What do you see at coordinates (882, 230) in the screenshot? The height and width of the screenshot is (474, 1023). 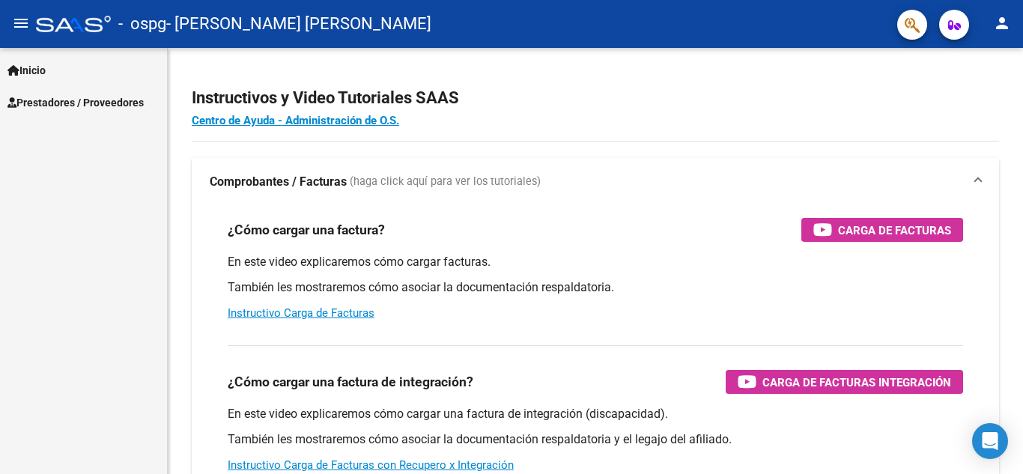 I see `button: Carga de Facturas` at bounding box center [882, 230].